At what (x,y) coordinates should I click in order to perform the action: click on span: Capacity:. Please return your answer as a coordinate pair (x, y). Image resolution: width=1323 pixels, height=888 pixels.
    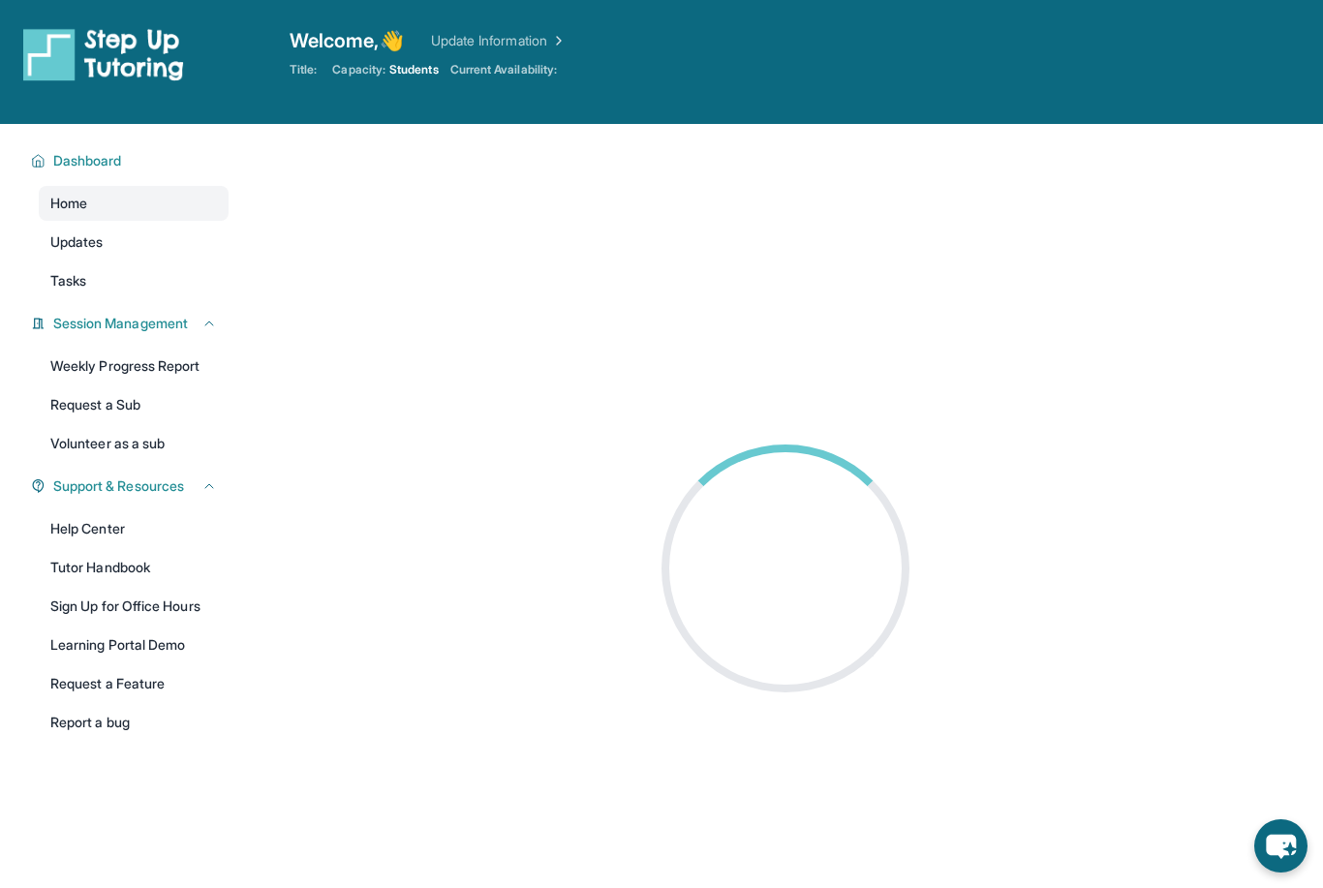
    Looking at the image, I should click on (358, 70).